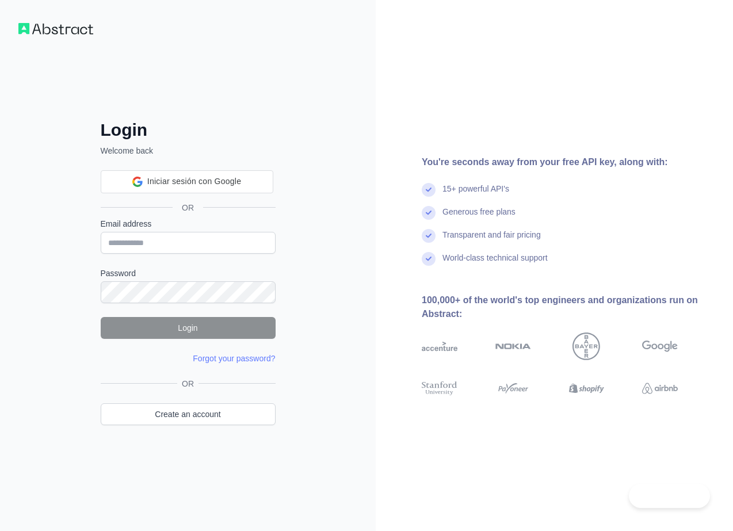 The image size is (733, 531). I want to click on img: payoneer, so click(513, 388).